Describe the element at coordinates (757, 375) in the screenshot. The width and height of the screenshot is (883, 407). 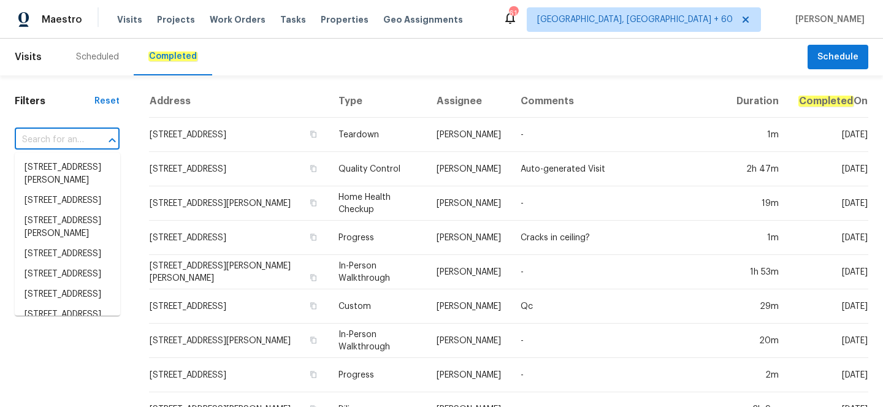
I see `td: 2m` at that location.